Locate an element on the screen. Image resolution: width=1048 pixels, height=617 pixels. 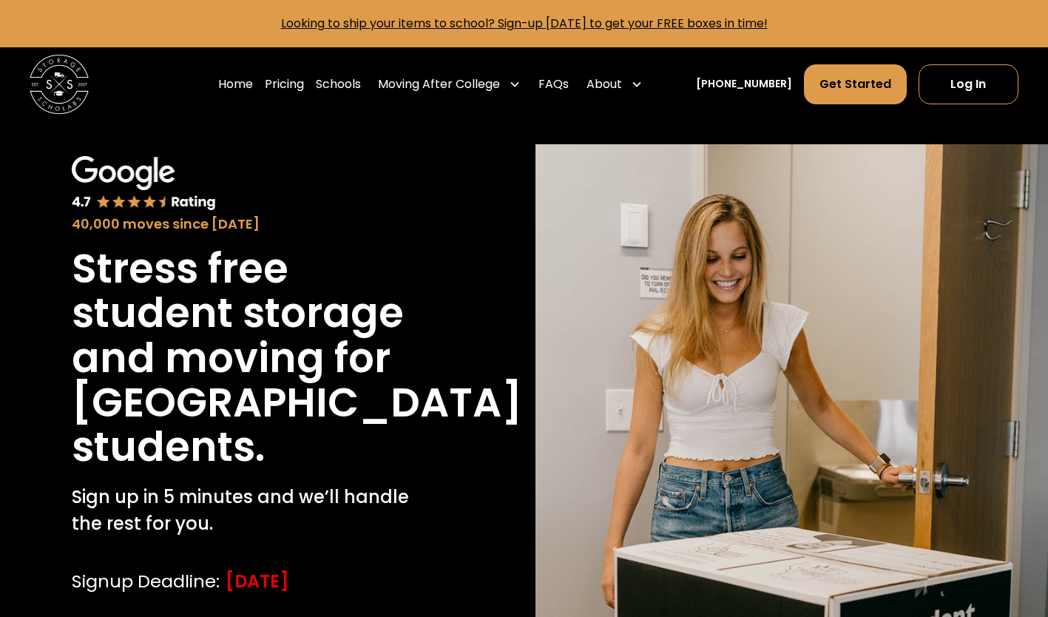
a: Pricing is located at coordinates (284, 84).